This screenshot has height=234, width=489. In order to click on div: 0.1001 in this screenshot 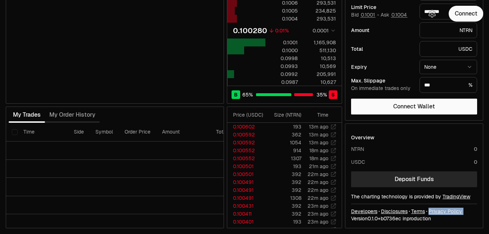, I will do `click(282, 43)`.